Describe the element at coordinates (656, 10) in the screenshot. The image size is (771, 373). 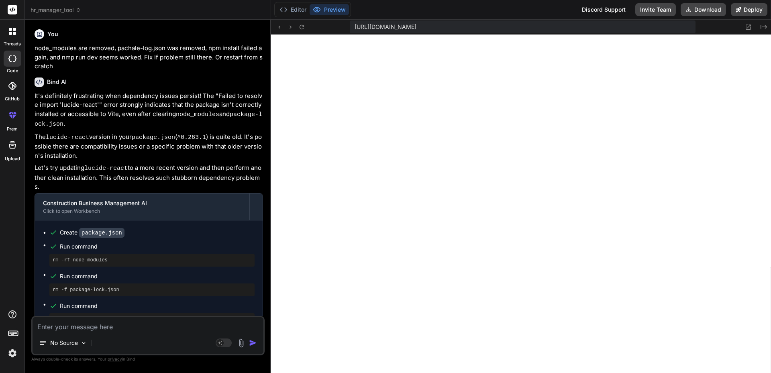
I see `button: Invite Team` at that location.